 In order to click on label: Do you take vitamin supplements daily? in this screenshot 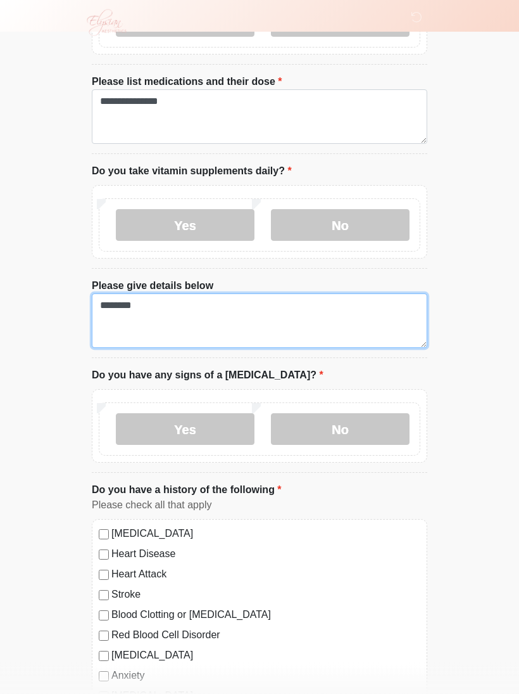, I will do `click(192, 172)`.